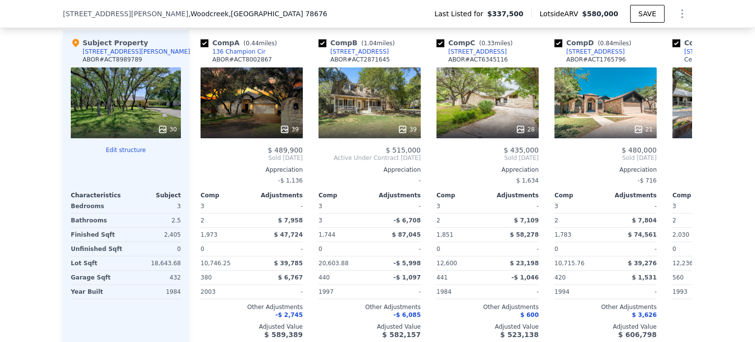 The height and width of the screenshot is (342, 755). I want to click on span: 1,783, so click(563, 234).